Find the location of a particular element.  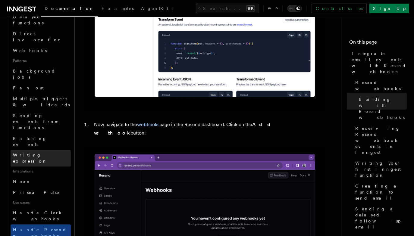

span: Building with Resend webhooks is located at coordinates (383, 108).